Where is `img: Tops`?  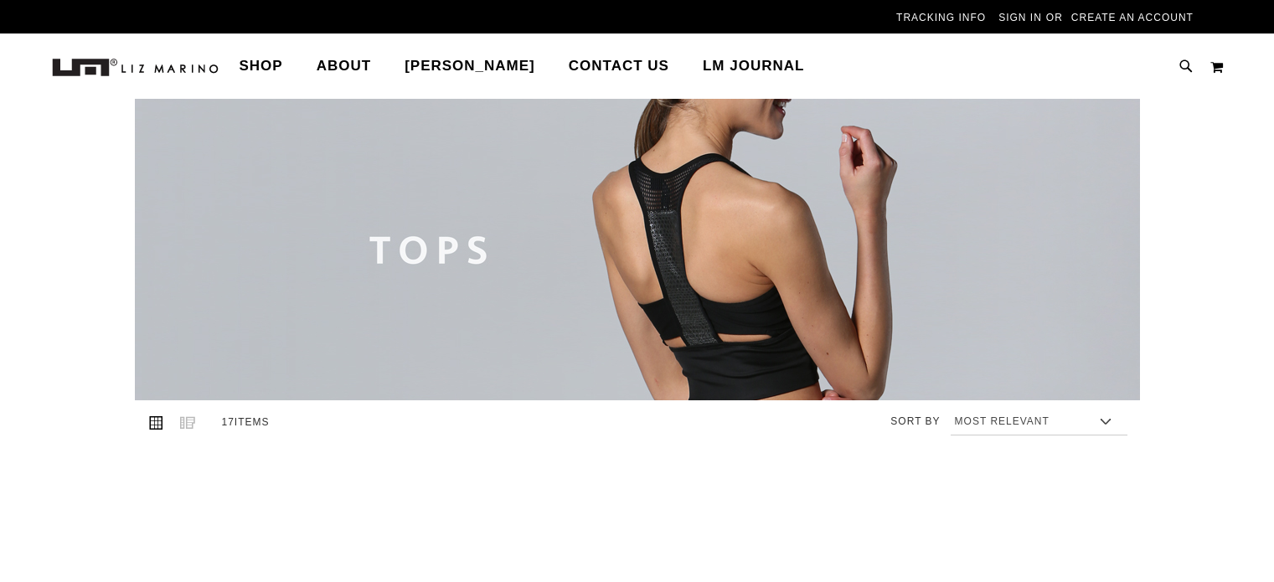
img: Tops is located at coordinates (638, 250).